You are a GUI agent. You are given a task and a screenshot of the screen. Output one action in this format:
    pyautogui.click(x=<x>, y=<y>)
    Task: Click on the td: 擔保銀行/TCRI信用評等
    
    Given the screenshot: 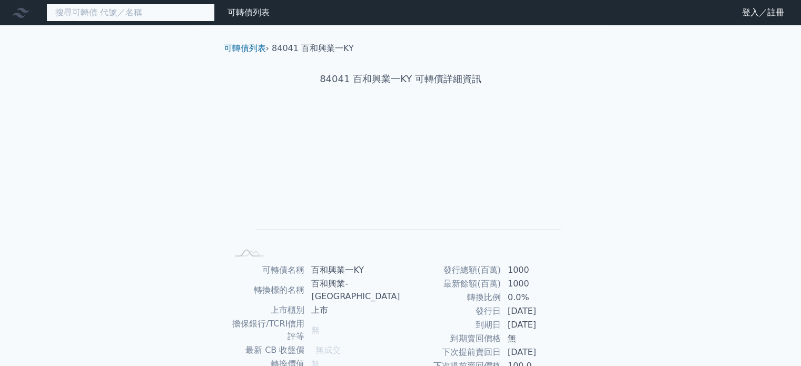 What is the action you would take?
    pyautogui.click(x=267, y=330)
    